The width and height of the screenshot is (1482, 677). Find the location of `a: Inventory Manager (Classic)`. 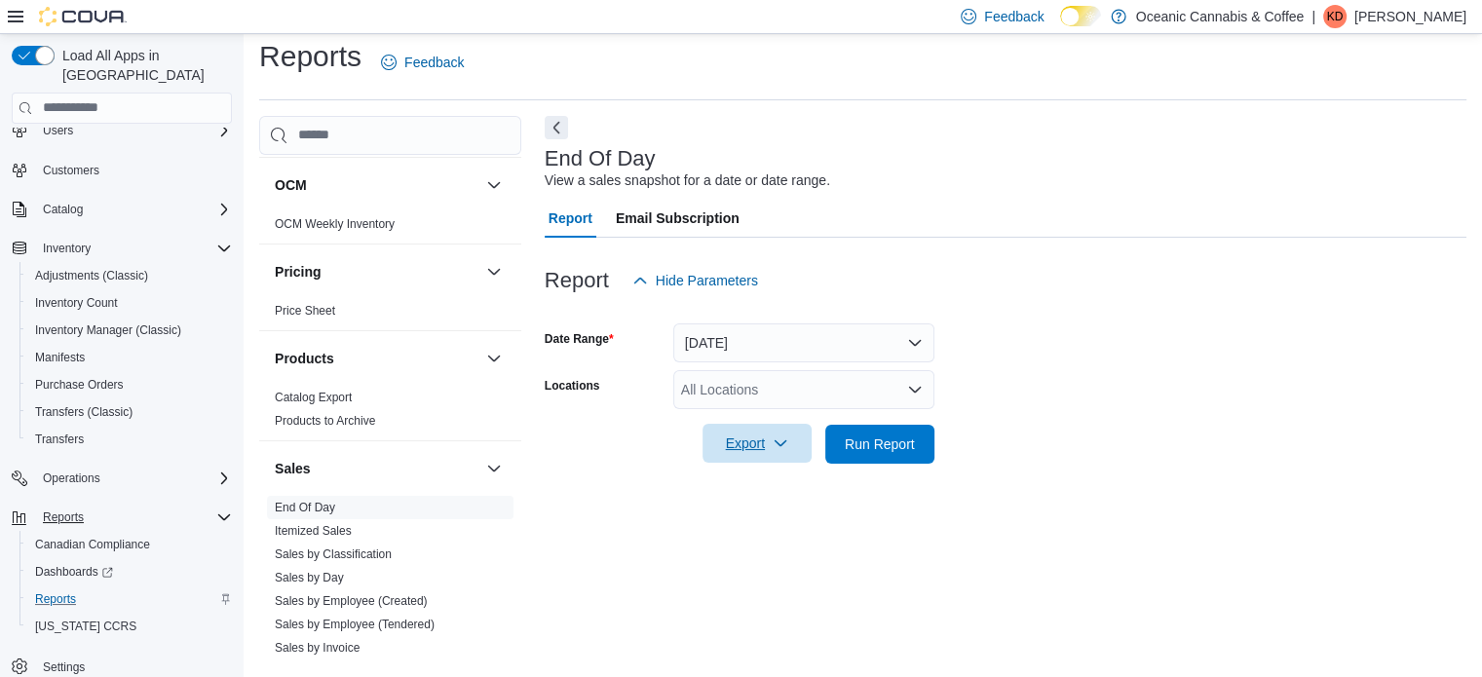

a: Inventory Manager (Classic) is located at coordinates (108, 330).